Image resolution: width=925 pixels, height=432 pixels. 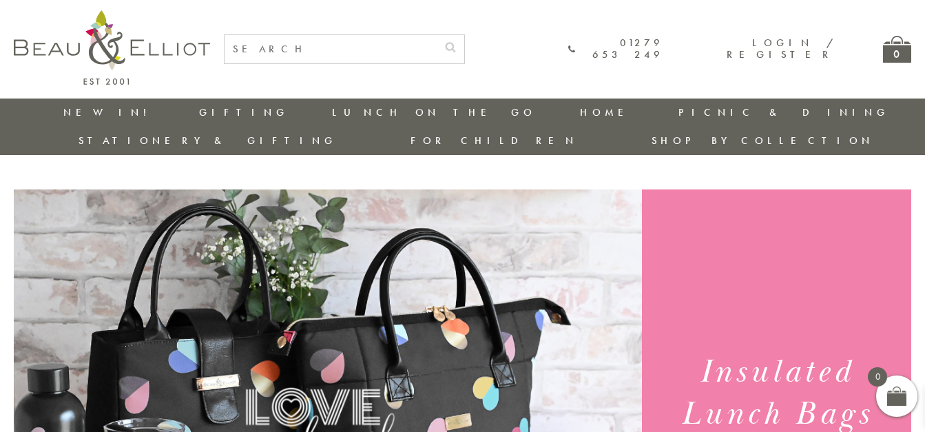 I want to click on a: For Children, so click(x=494, y=140).